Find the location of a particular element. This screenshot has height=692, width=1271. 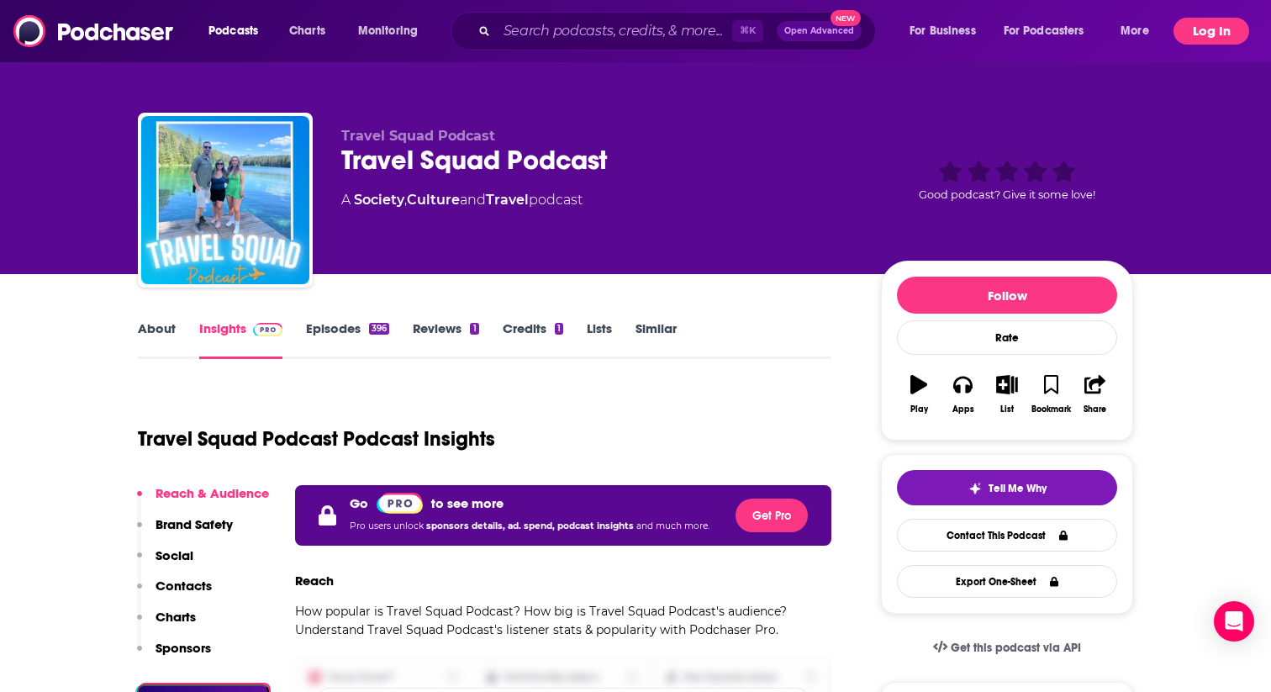

span: Get this podcast via API is located at coordinates (1015, 647).